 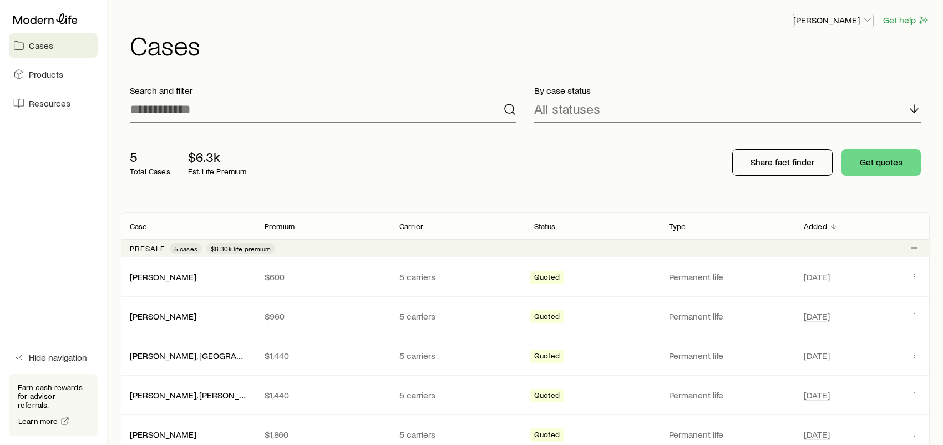 I want to click on p: Added, so click(x=815, y=226).